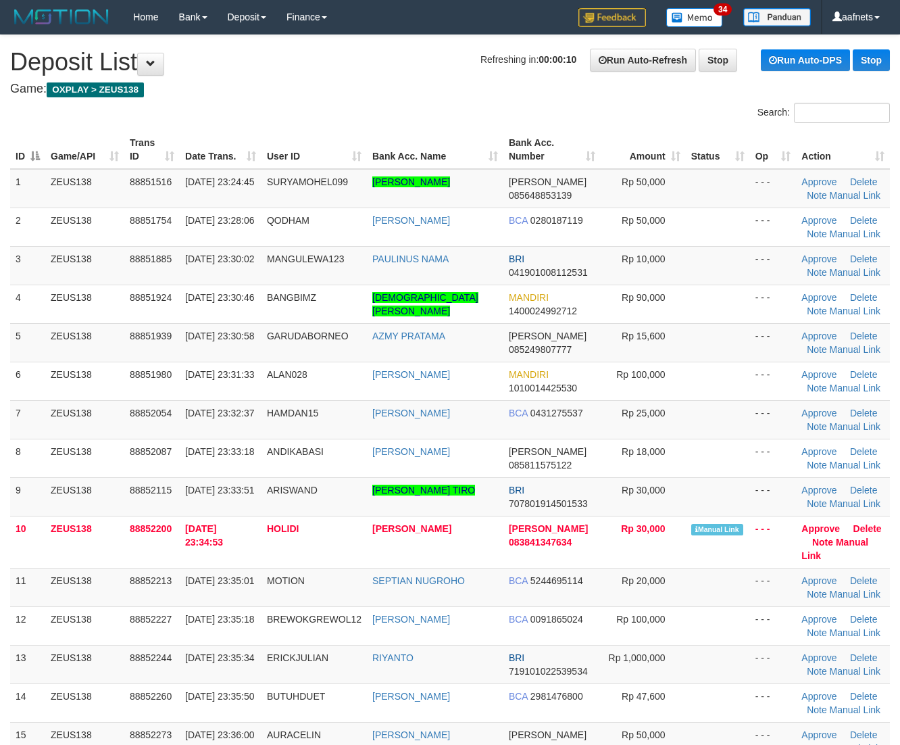 This screenshot has height=745, width=900. Describe the element at coordinates (643, 60) in the screenshot. I see `a: Run Auto-Refresh` at that location.